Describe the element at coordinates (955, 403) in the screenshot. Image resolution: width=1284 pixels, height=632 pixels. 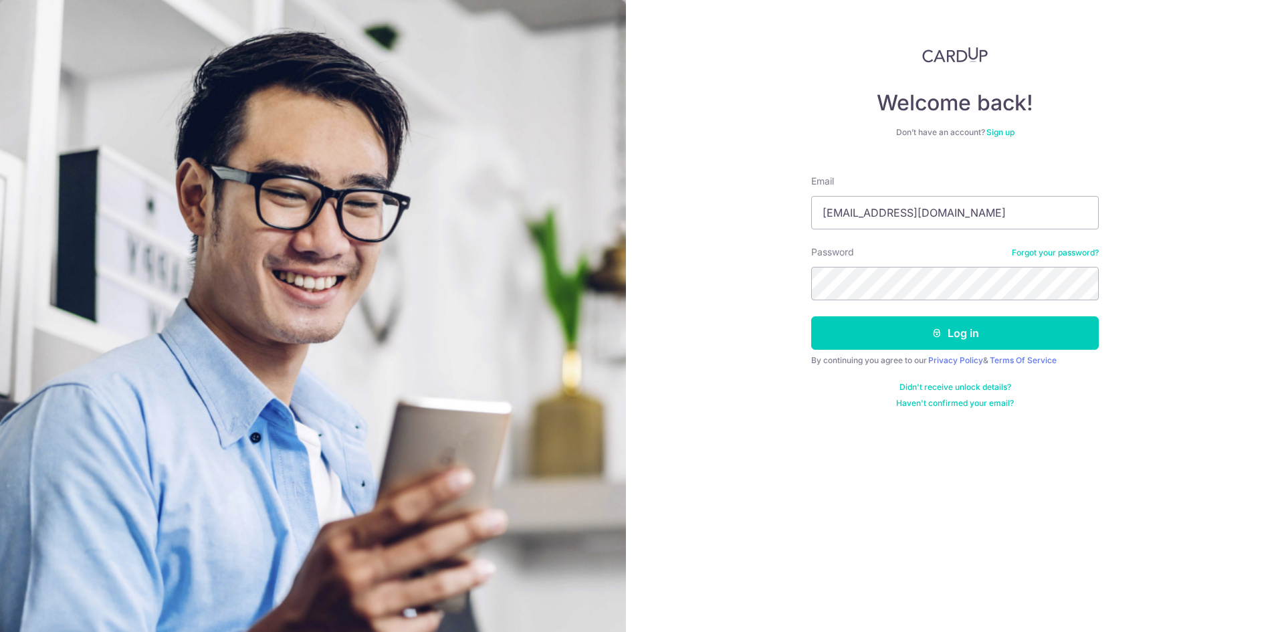
I see `a: Haven't confirmed your email?` at that location.